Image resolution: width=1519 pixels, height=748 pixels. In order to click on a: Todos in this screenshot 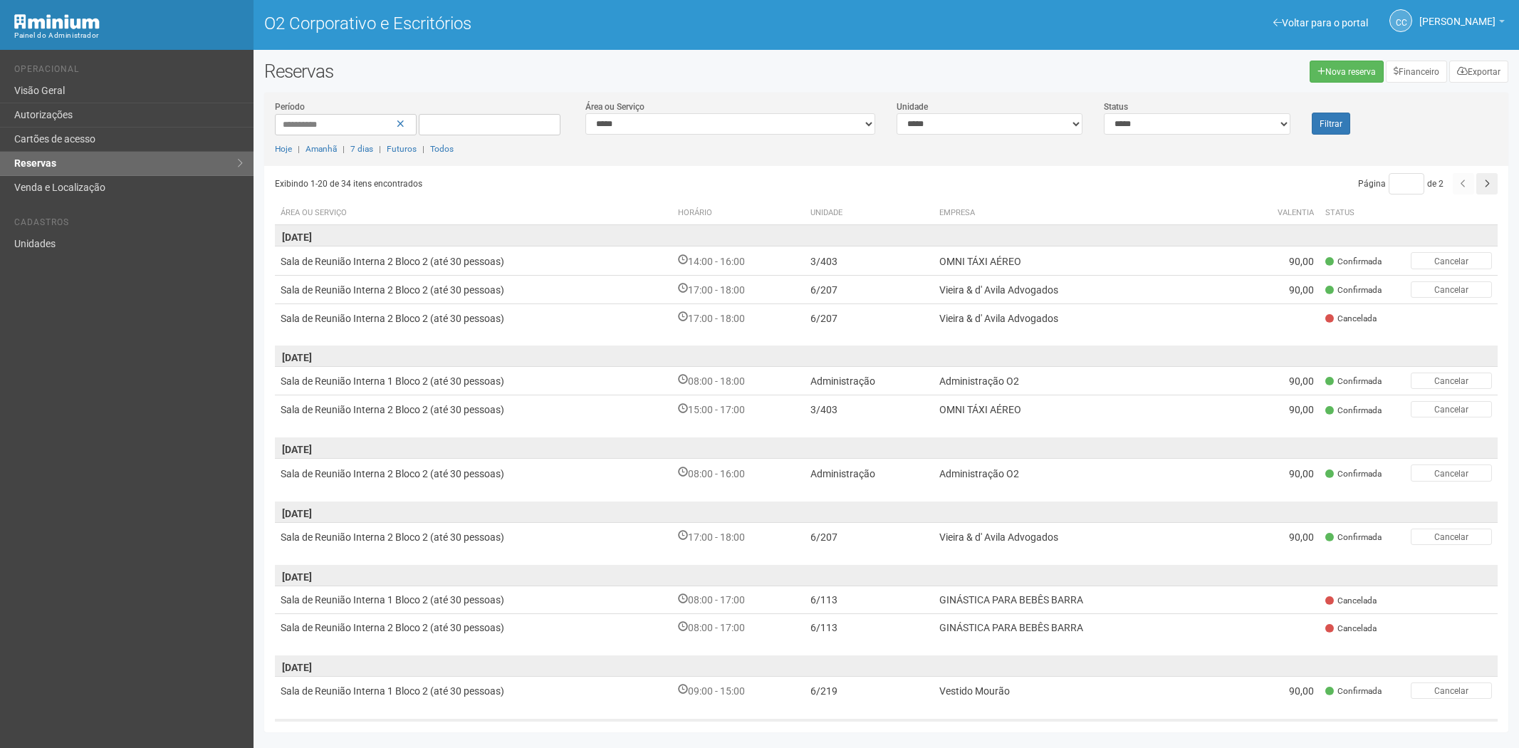, I will do `click(442, 149)`.